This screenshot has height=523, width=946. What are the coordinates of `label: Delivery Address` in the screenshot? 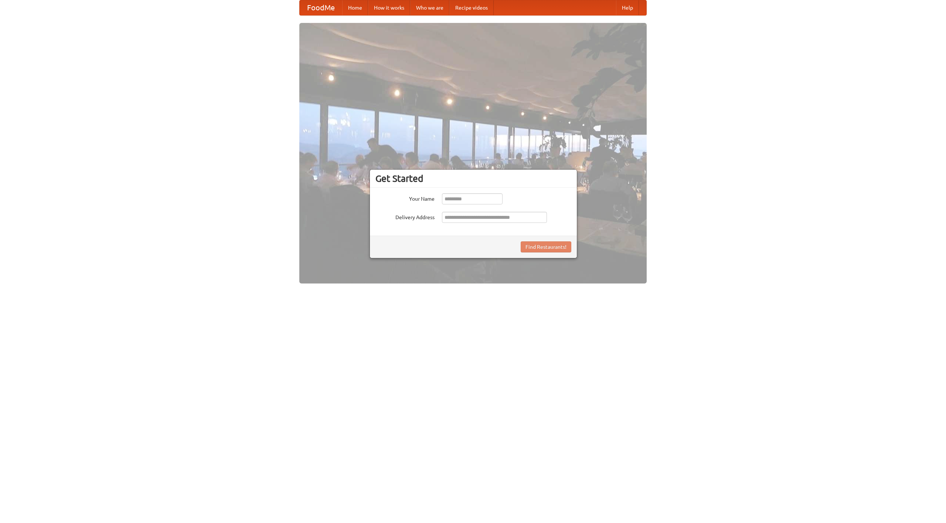 It's located at (405, 216).